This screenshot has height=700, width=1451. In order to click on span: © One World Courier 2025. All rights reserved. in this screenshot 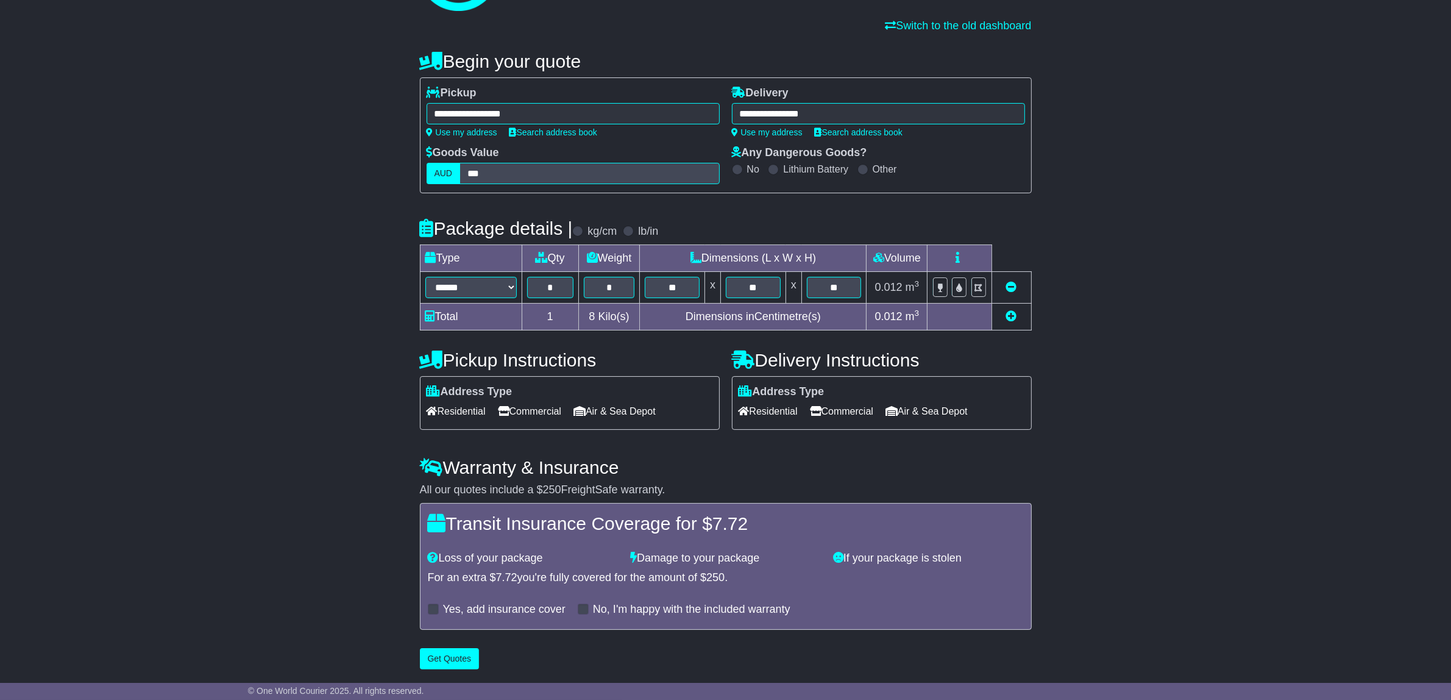, I will do `click(336, 691)`.